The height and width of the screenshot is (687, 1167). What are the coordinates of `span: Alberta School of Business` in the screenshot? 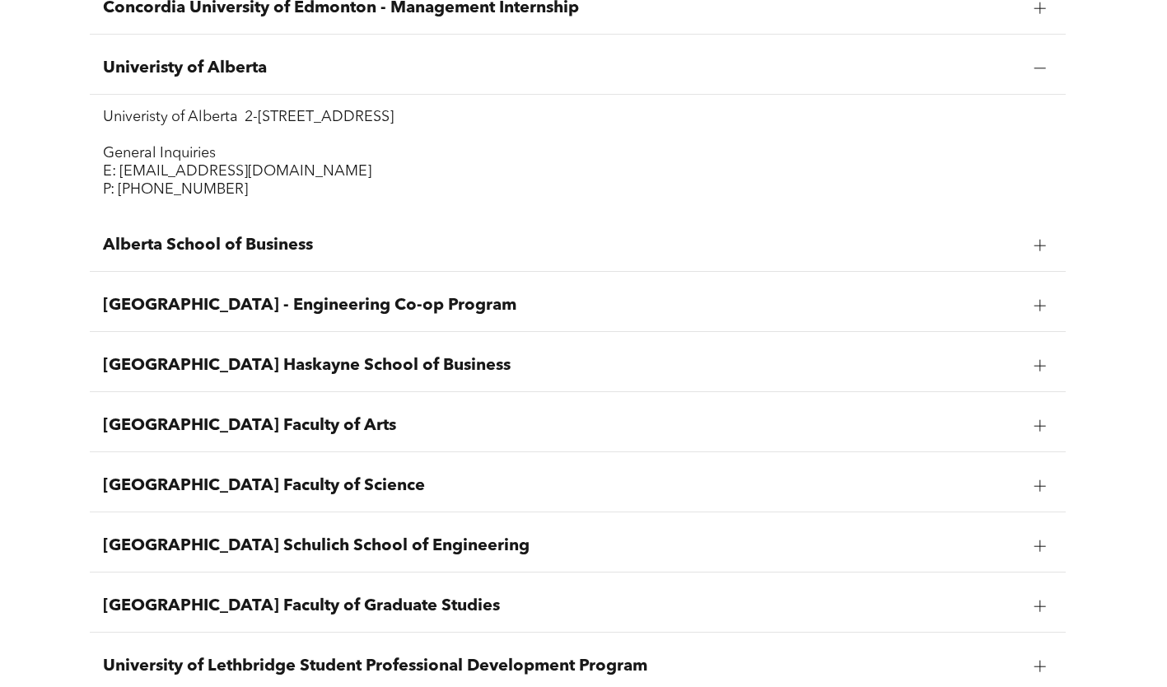 It's located at (562, 245).